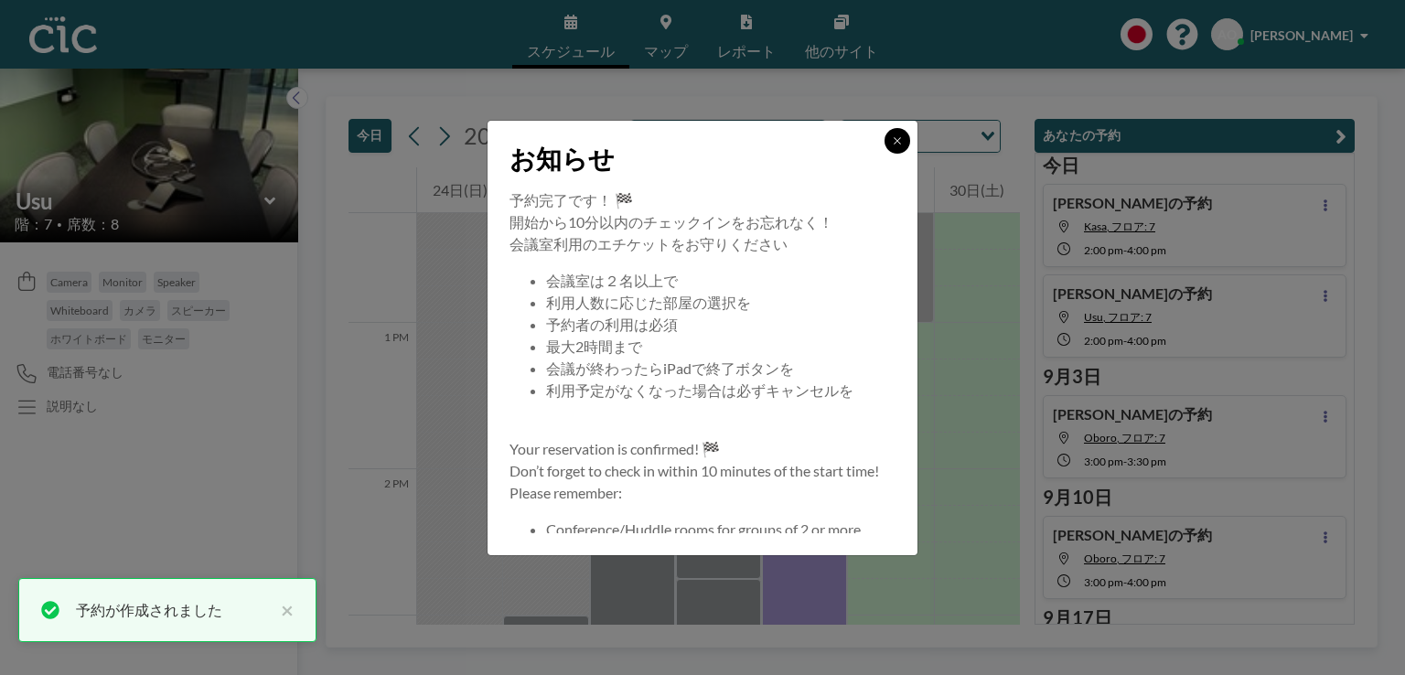 This screenshot has height=675, width=1405. I want to click on span: Conference/Huddle rooms for groups of 2 or more, so click(703, 529).